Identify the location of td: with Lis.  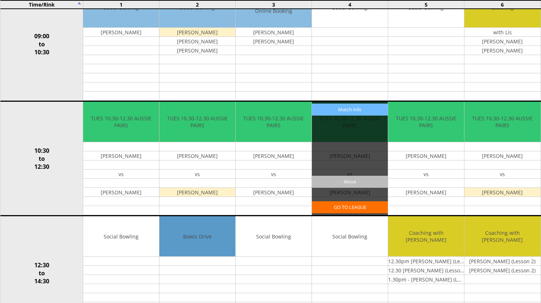
(503, 32).